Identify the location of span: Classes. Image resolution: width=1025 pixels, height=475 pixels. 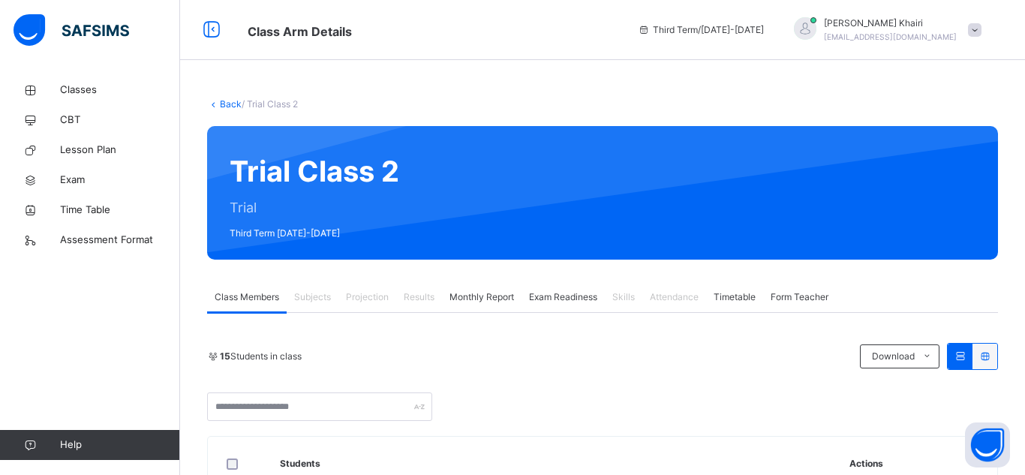
(120, 90).